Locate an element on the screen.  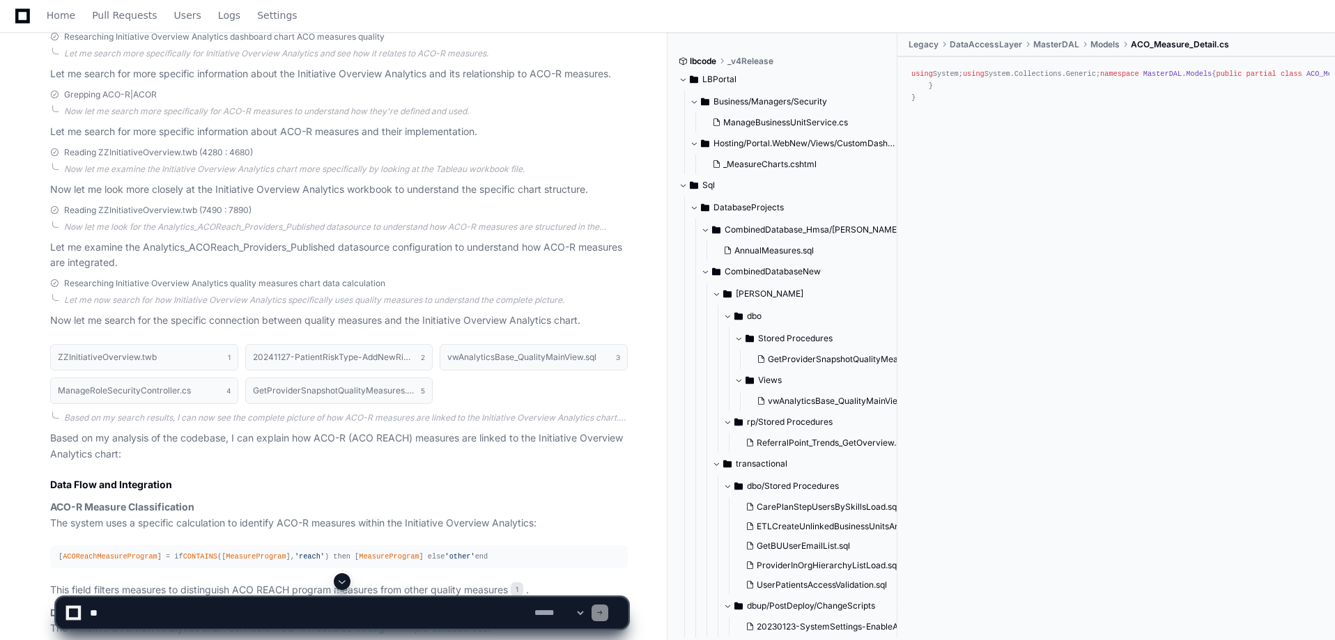
span: Grepping ACO-R|ACOR is located at coordinates (110, 95).